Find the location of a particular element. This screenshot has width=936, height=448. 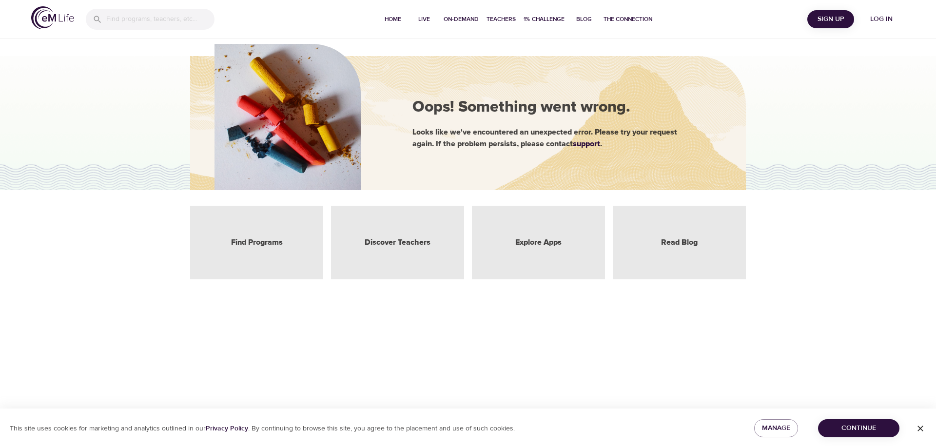

button: Sign Up is located at coordinates (831, 19).